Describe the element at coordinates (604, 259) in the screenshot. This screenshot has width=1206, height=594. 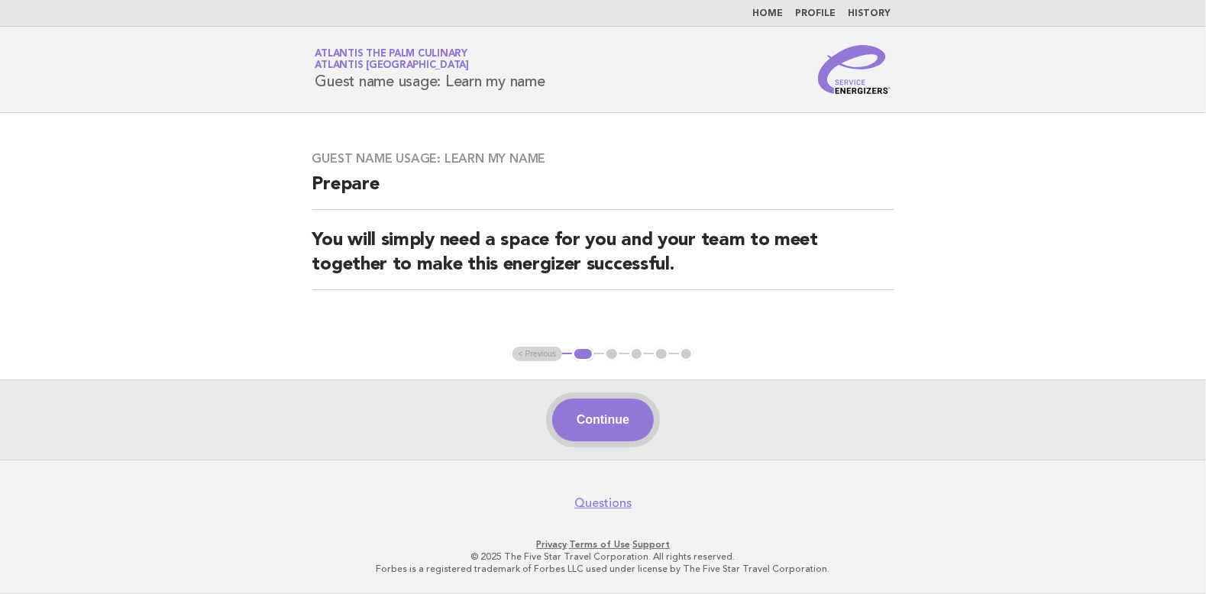
I see `h2: You will simply need a space for you and your team to meet together to make this energizer succes...` at that location.